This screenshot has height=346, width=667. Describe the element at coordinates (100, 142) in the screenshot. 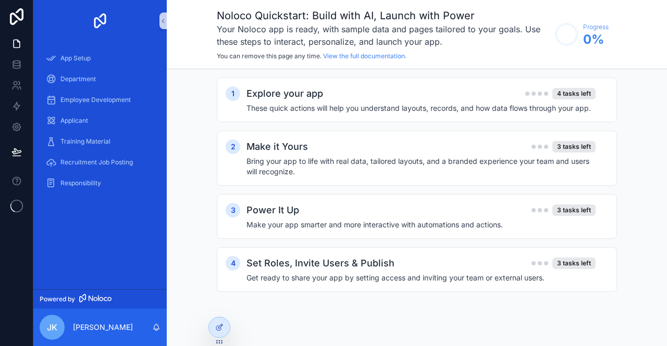

I see `a: Training Material` at that location.